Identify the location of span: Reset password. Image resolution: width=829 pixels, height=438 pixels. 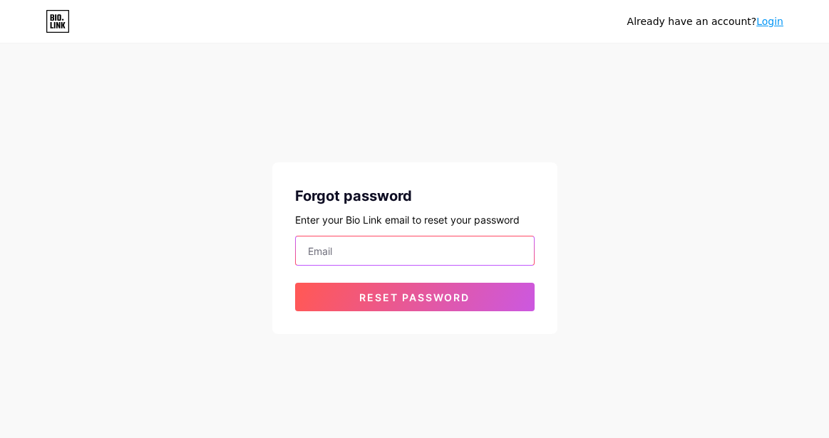
(414, 297).